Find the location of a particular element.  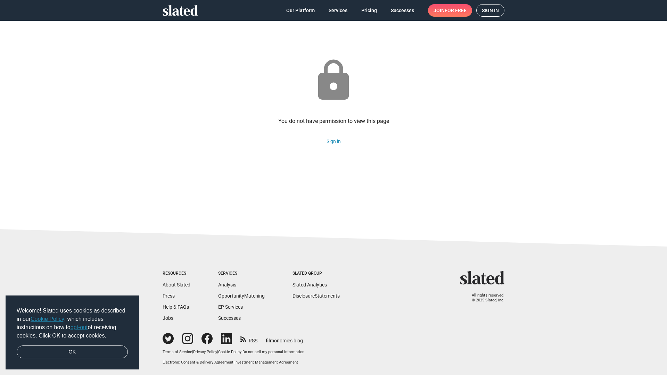

a: About Slated is located at coordinates (176, 285).